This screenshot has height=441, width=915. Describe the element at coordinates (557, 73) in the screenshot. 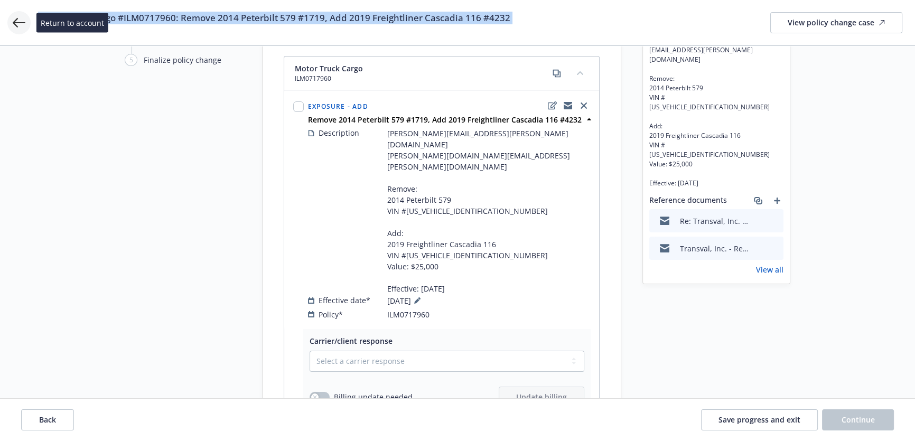

I see `a: copy` at that location.